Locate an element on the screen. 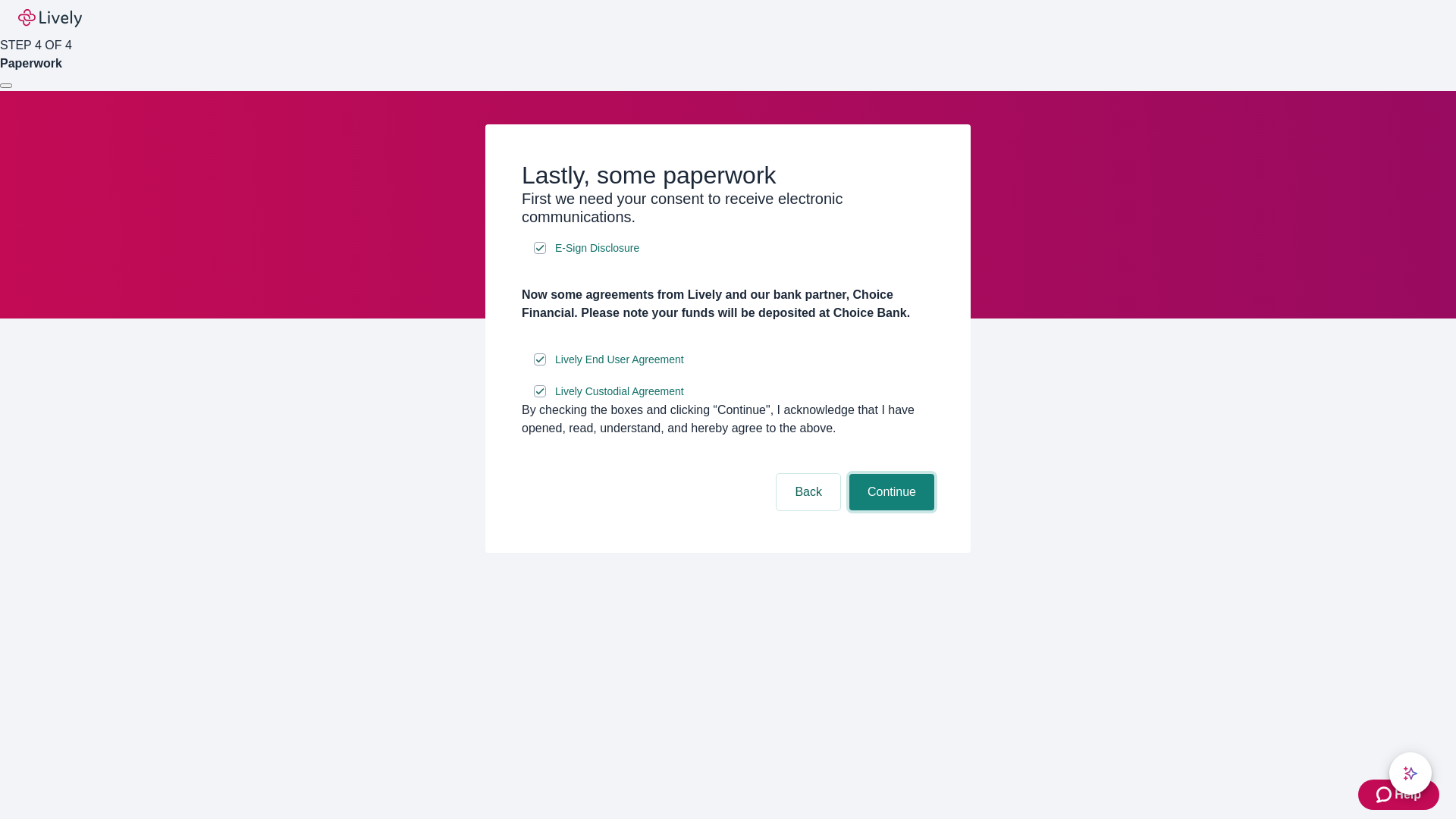 The image size is (1456, 819). div: By checking the boxes and clicking “Continue", I acknowledge that I have opened, read, understand... is located at coordinates (728, 419).